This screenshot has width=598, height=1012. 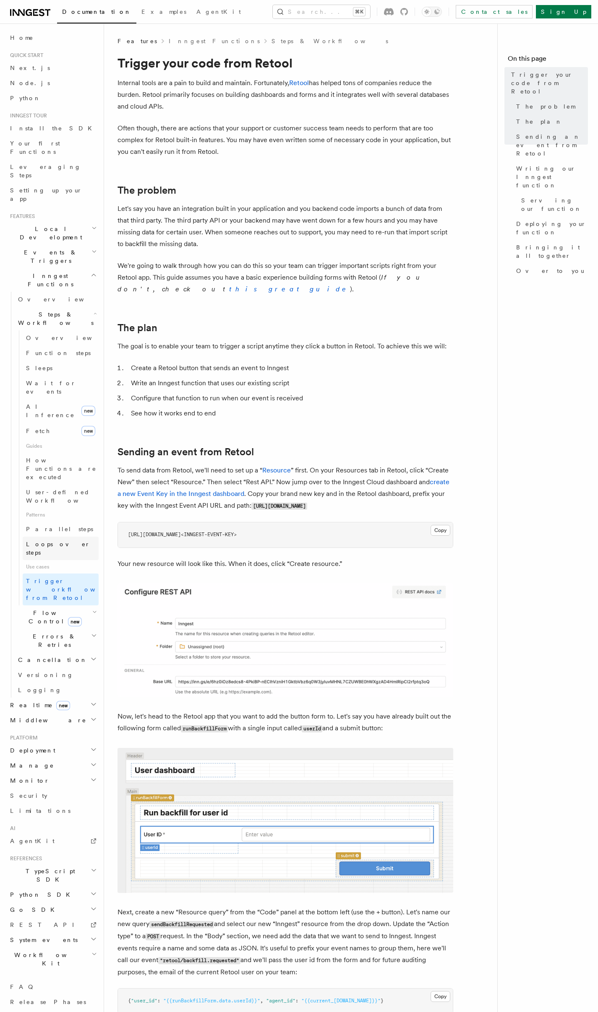 What do you see at coordinates (49, 959) in the screenshot?
I see `span: Workflow Kit` at bounding box center [49, 959].